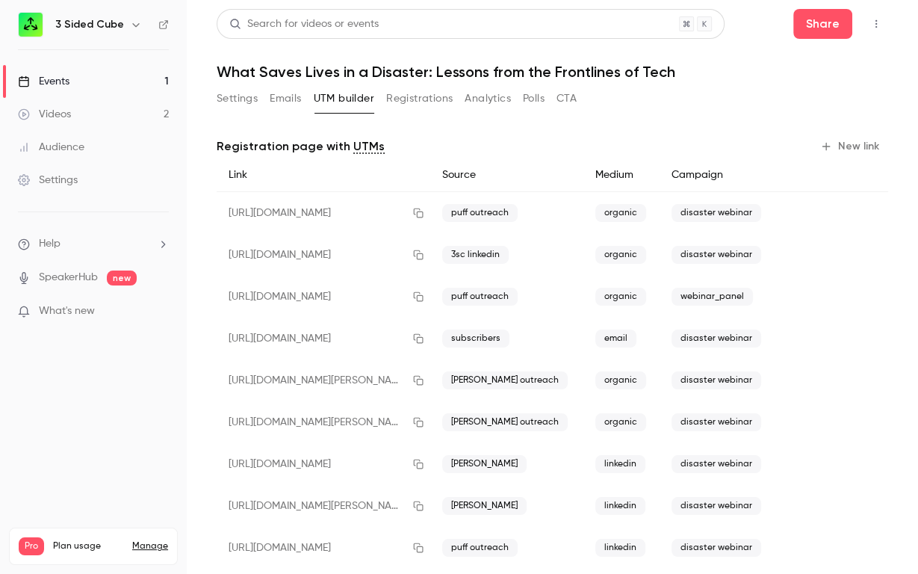 Image resolution: width=918 pixels, height=574 pixels. What do you see at coordinates (851, 146) in the screenshot?
I see `button: New link` at bounding box center [851, 146].